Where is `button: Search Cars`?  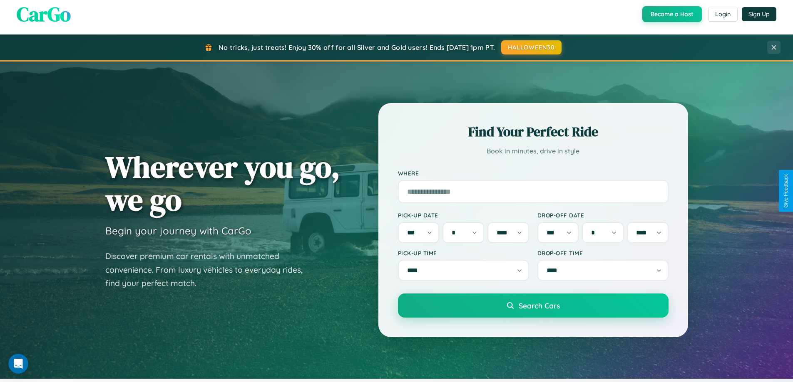 button: Search Cars is located at coordinates (533, 306).